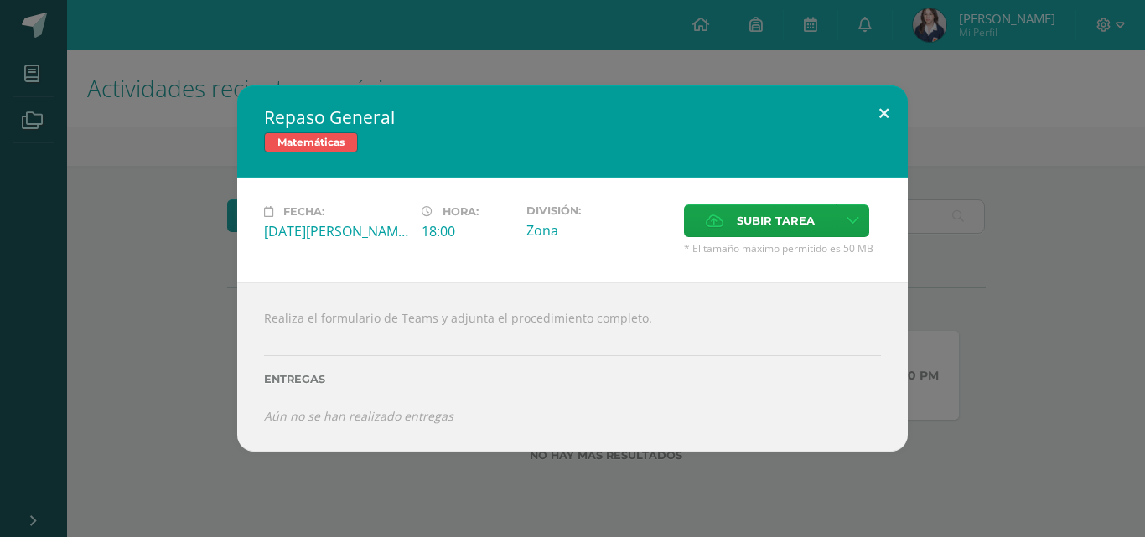  I want to click on span: Subir tarea, so click(775, 220).